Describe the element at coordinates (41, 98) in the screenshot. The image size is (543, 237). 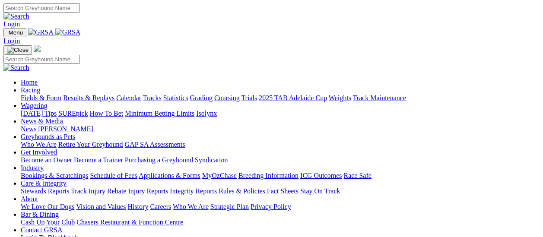
I see `a: Fields & Form` at that location.